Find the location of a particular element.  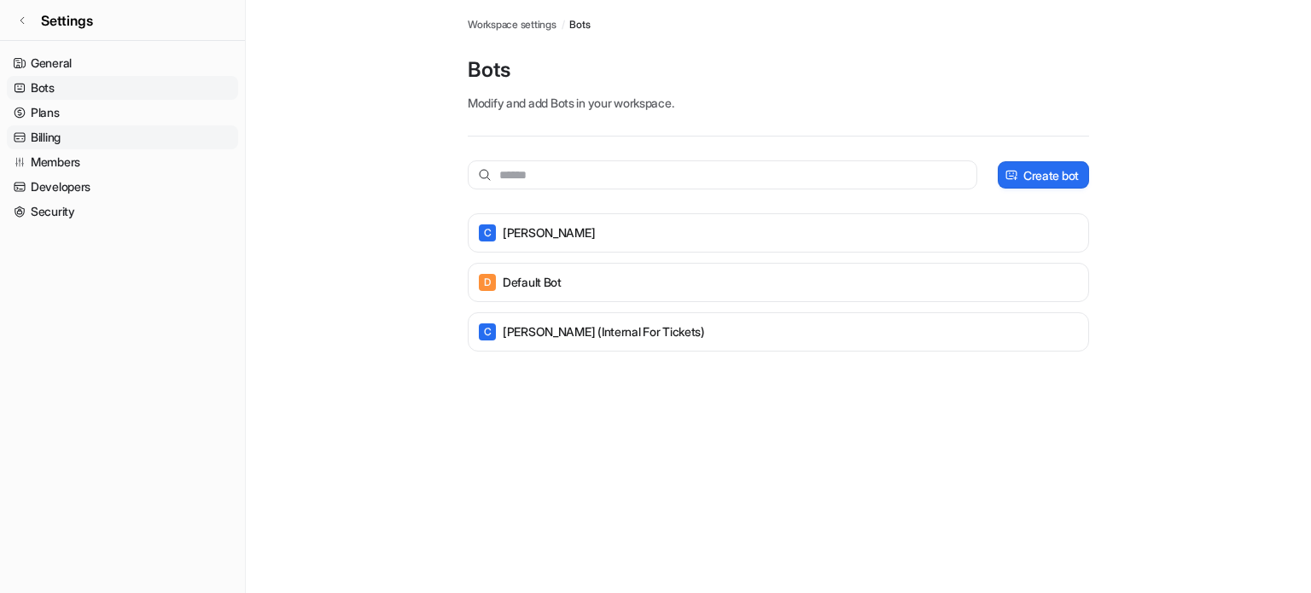

span: Bots is located at coordinates (579, 25).